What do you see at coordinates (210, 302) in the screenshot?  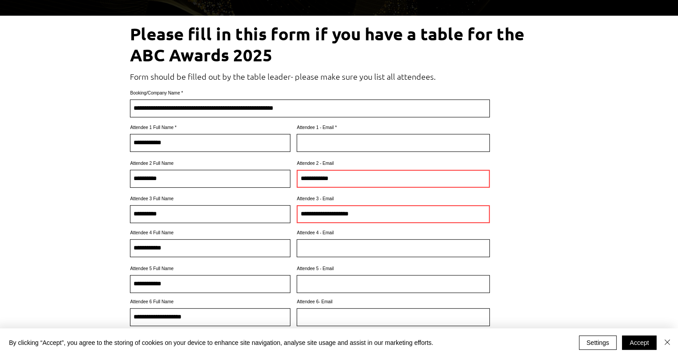 I see `label: Attendee 6 Full Name` at bounding box center [210, 302].